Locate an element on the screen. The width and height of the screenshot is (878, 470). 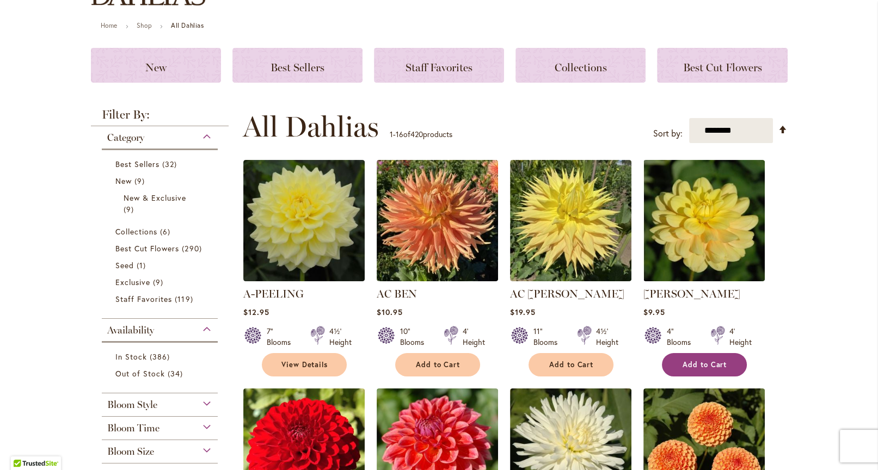
strong: All Dahlias is located at coordinates (187, 25).